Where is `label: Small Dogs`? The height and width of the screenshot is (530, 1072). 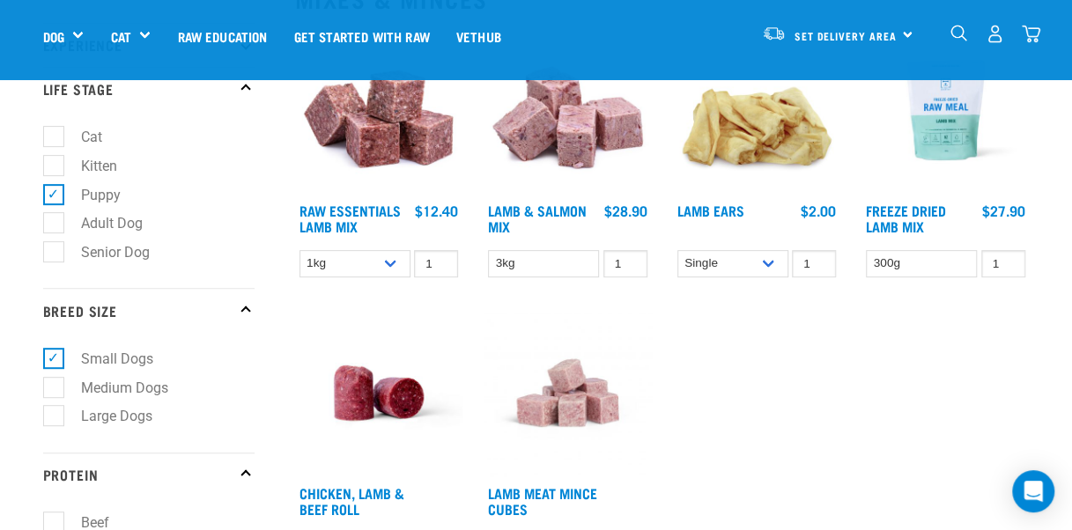 label: Small Dogs is located at coordinates (107, 359).